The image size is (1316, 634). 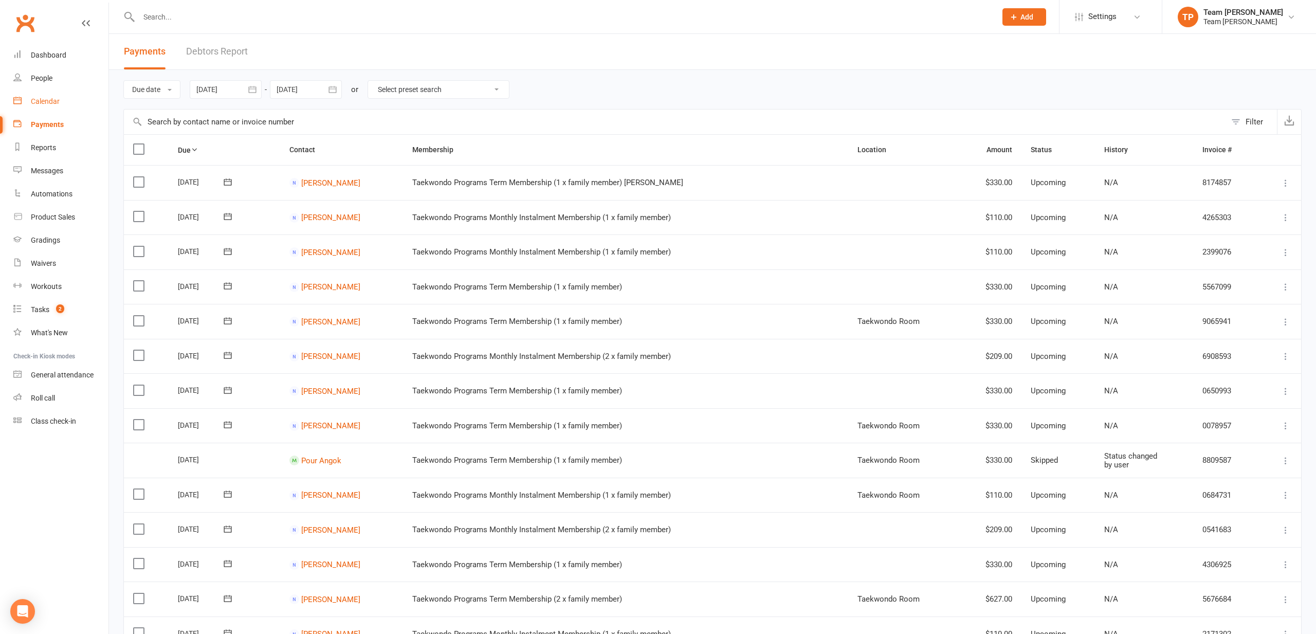 What do you see at coordinates (517, 599) in the screenshot?
I see `span: Taekwondo Programs Term Membership (2 x family member)` at bounding box center [517, 599].